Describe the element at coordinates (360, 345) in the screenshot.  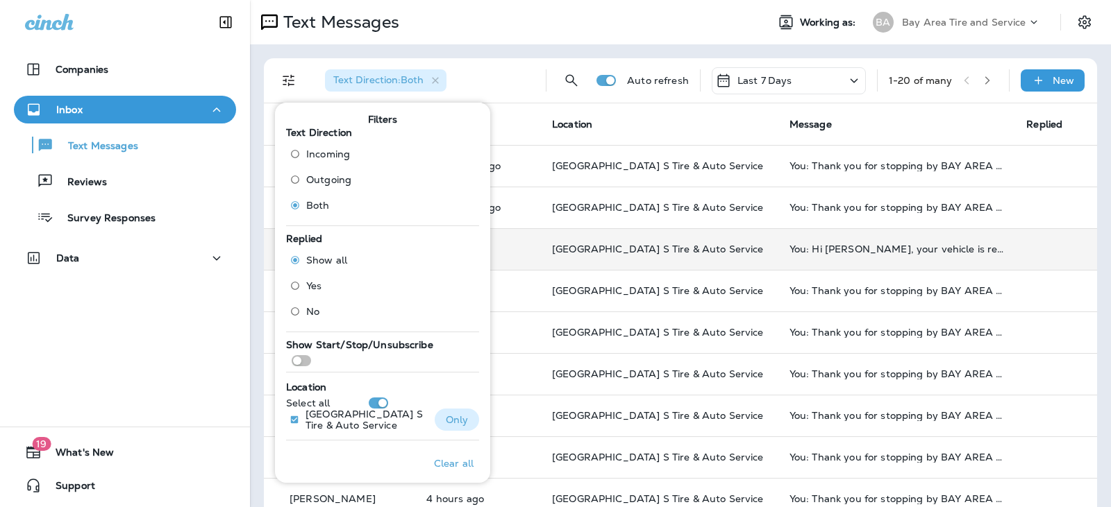
I see `span: Show Start/Stop/Unsubscribe` at that location.